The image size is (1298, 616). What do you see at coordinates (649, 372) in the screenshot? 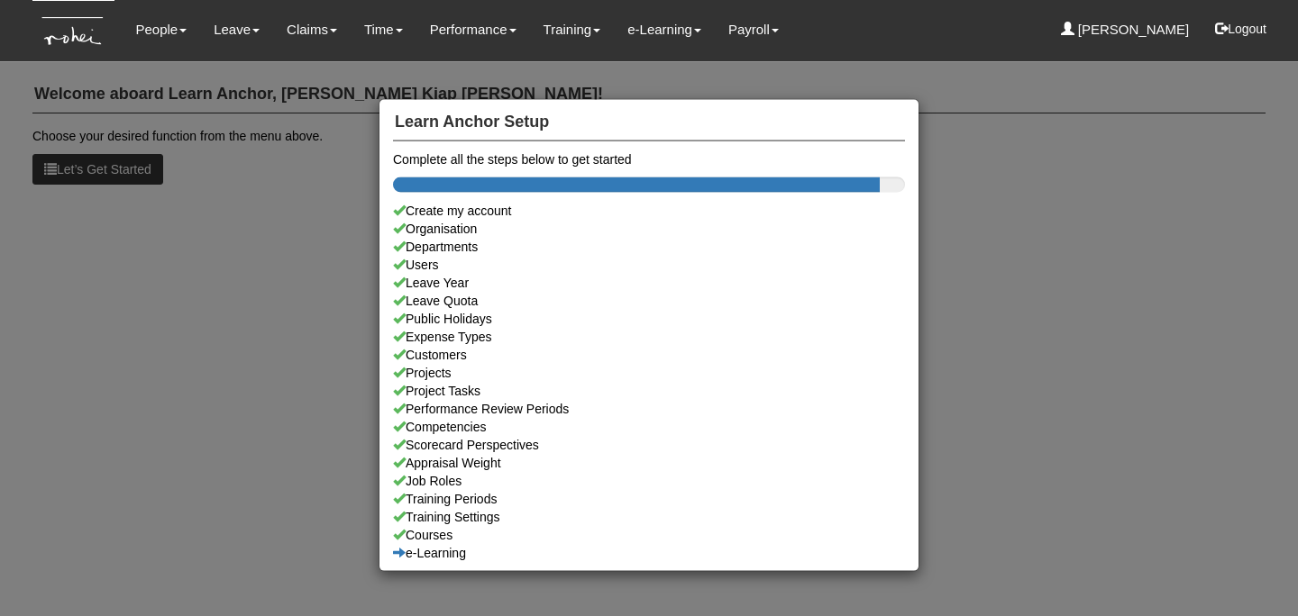
I see `a: Projects` at bounding box center [649, 372].